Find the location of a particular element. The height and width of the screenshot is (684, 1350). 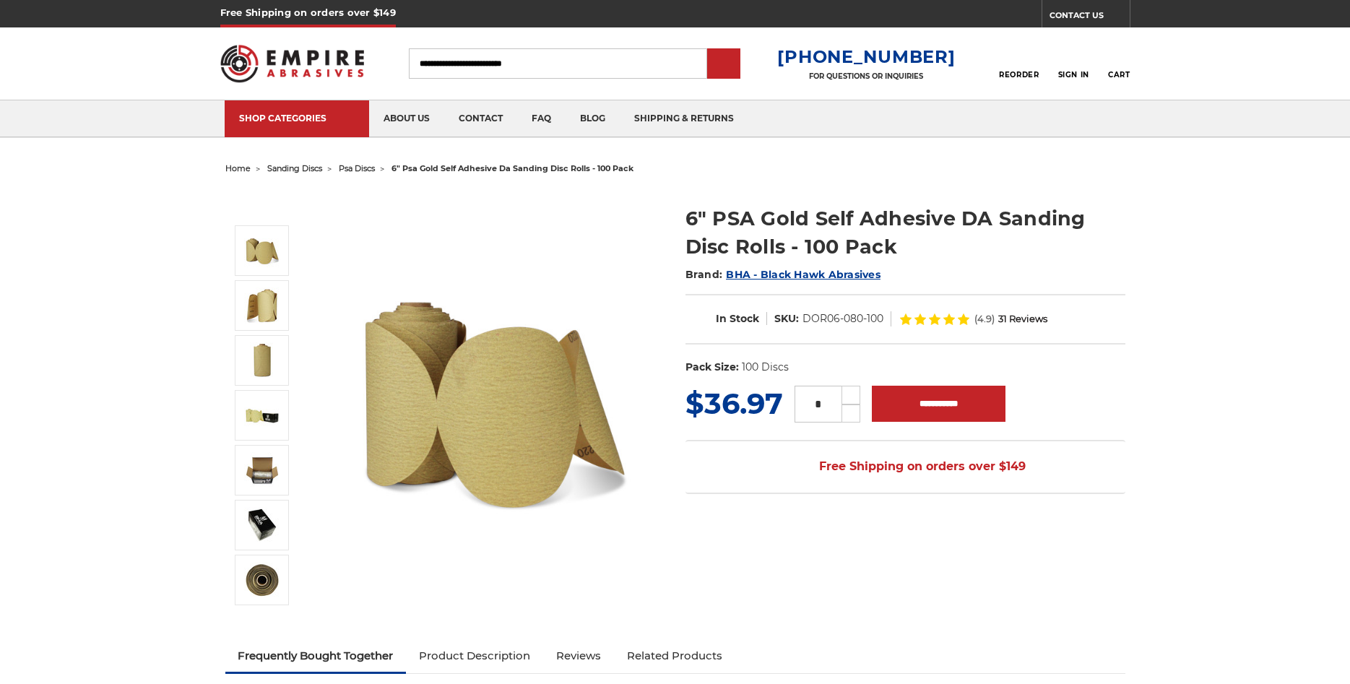

span: 31 Reviews is located at coordinates (1023, 319).